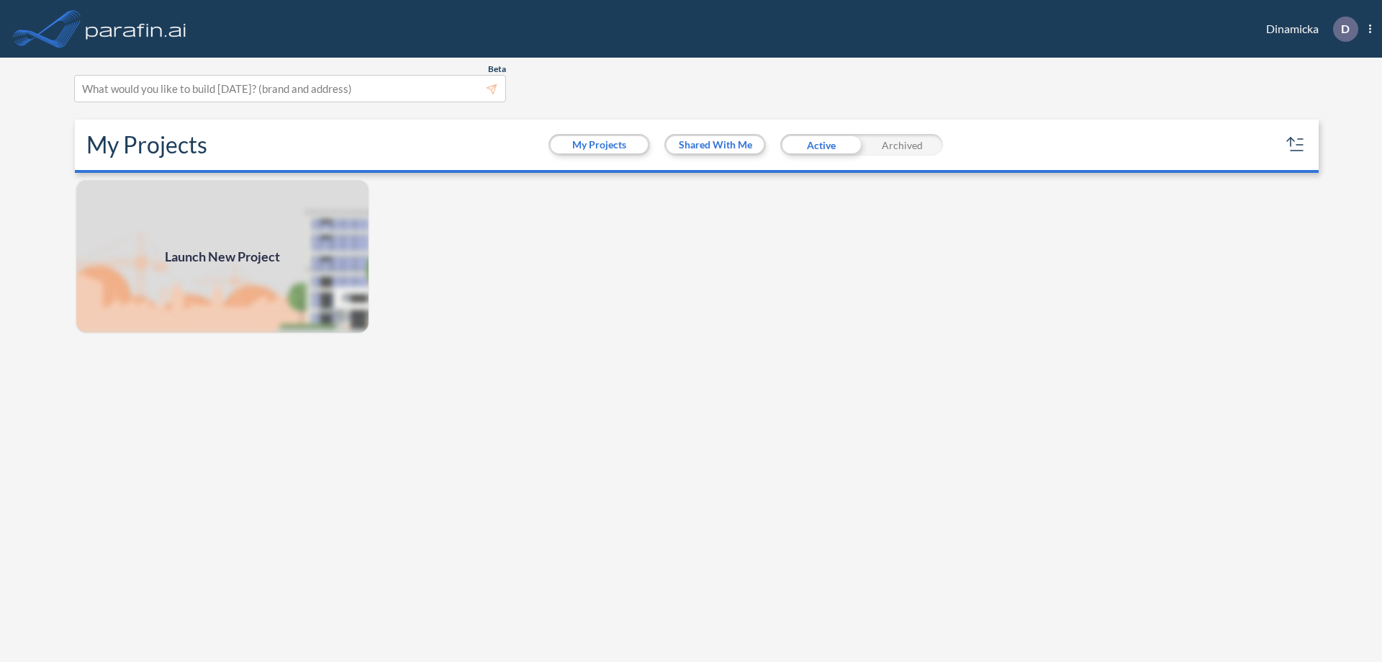 This screenshot has height=662, width=1382. What do you see at coordinates (1296, 145) in the screenshot?
I see `button: sort` at bounding box center [1296, 145].